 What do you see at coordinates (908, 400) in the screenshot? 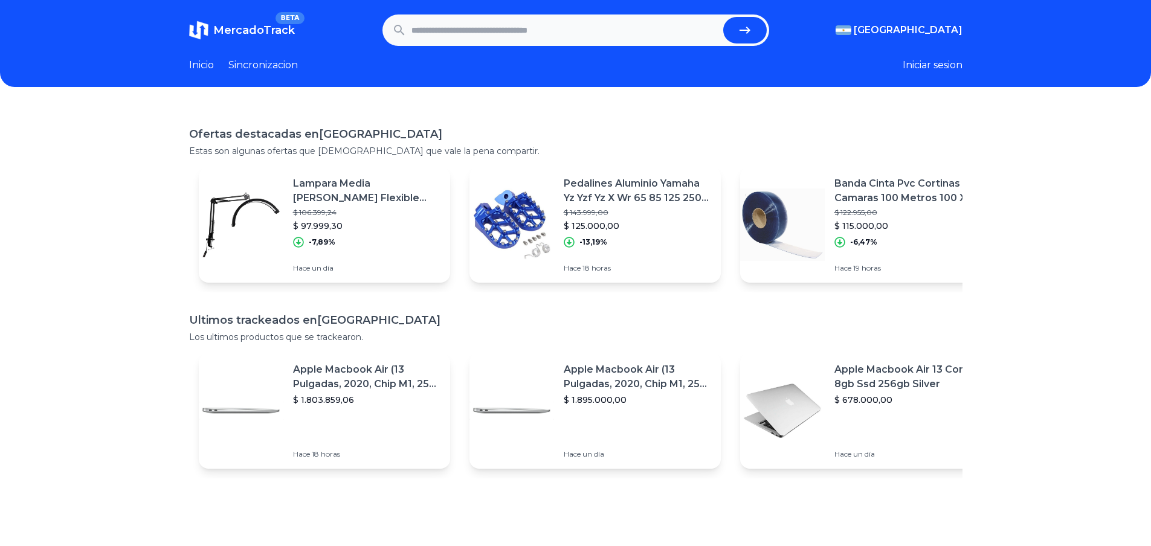
I see `p: $ 678.000,00` at bounding box center [908, 400].